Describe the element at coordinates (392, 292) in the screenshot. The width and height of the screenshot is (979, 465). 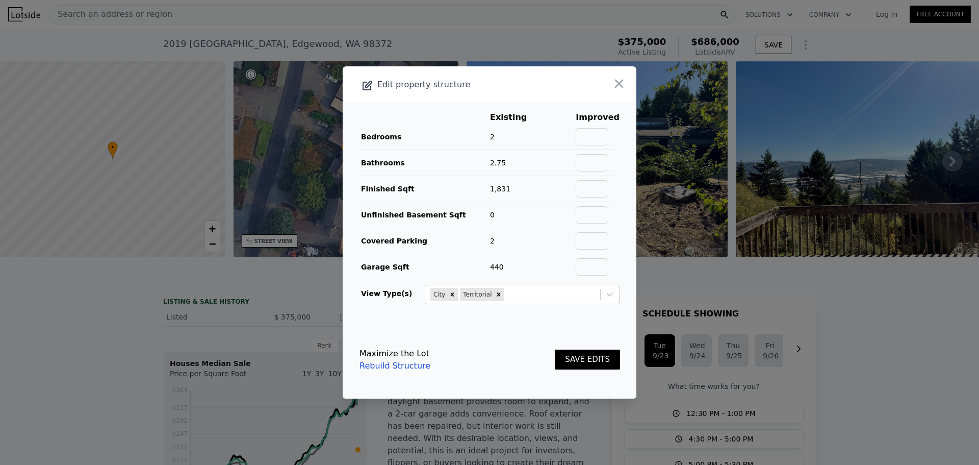
I see `td: View Type(s)` at that location.